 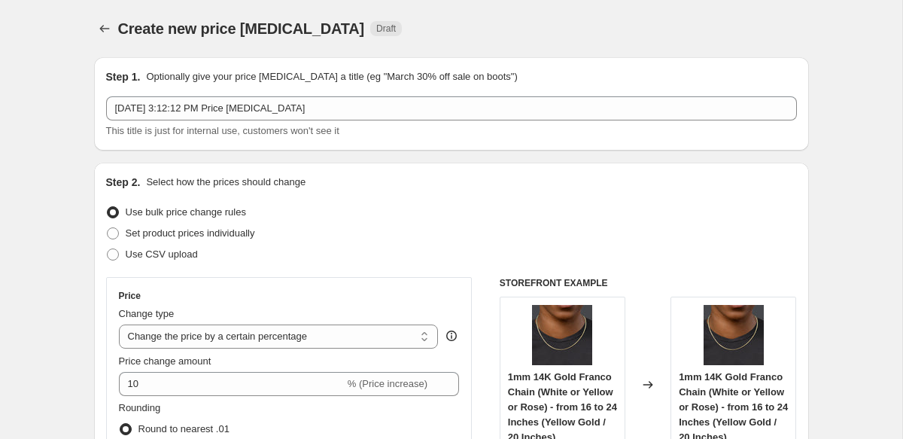 What do you see at coordinates (452, 336) in the screenshot?
I see `div: help` at bounding box center [452, 336].